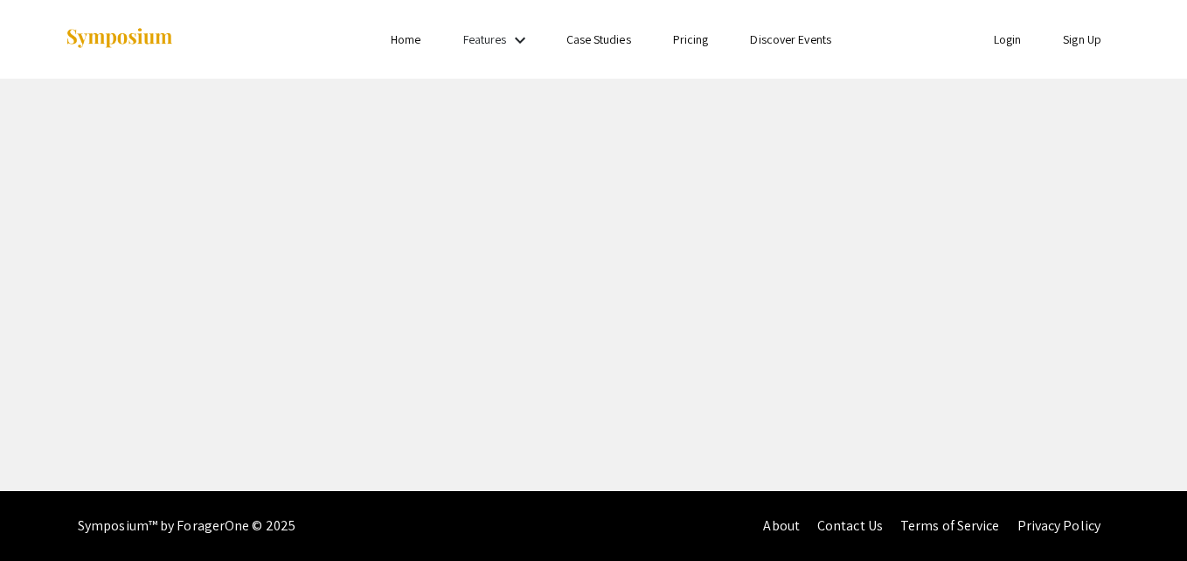  I want to click on a: Login, so click(1008, 39).